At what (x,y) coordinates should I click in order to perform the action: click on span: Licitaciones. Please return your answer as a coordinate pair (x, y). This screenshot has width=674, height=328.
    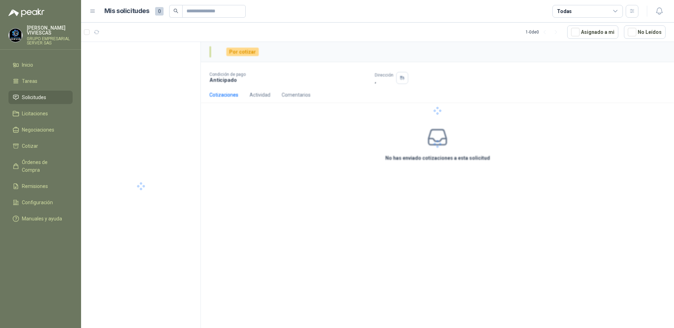
    Looking at the image, I should click on (35, 114).